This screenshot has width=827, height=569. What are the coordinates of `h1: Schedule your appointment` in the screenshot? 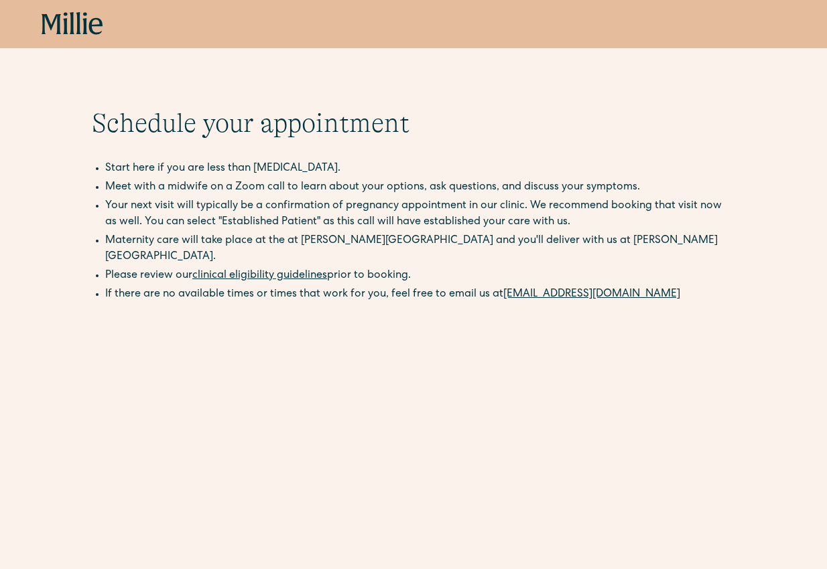 It's located at (413, 123).